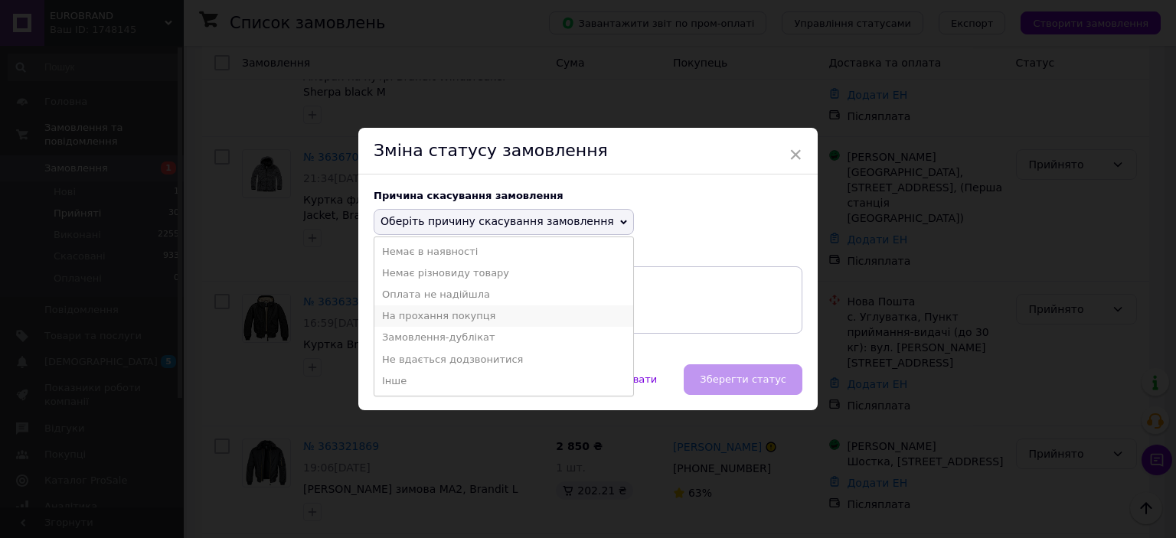 The image size is (1176, 538). Describe the element at coordinates (504, 273) in the screenshot. I see `li: Немає різновиду товару` at that location.